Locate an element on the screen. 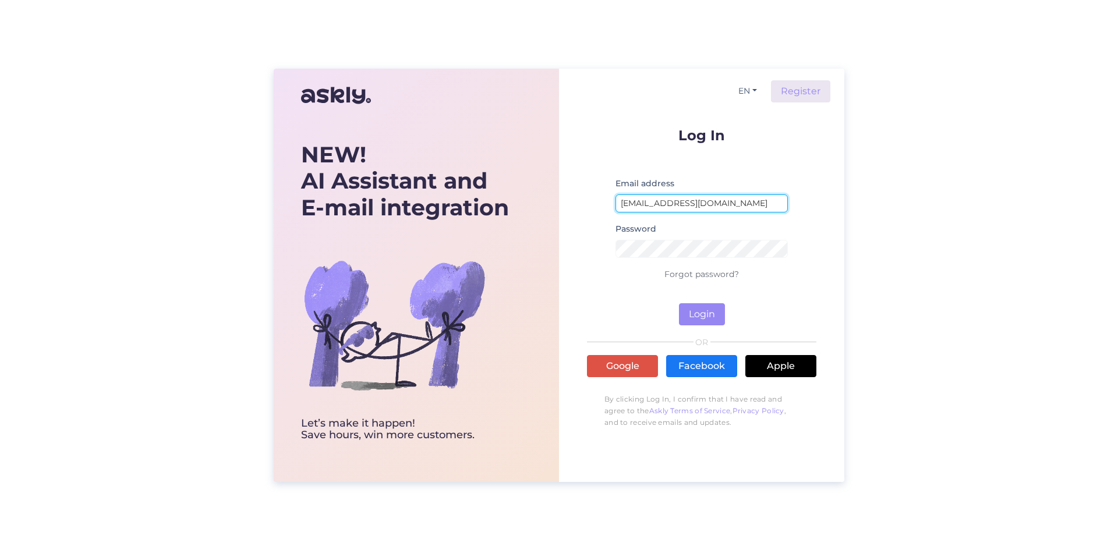 The image size is (1118, 550). a: Forgot password? is located at coordinates (702, 274).